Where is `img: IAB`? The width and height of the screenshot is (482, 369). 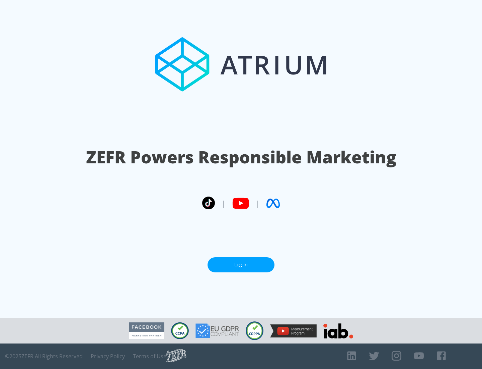
img: IAB is located at coordinates (338, 330).